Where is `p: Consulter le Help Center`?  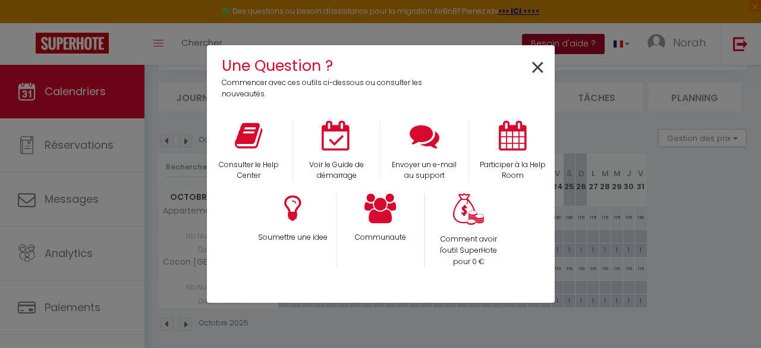
p: Consulter le Help Center is located at coordinates (249, 171).